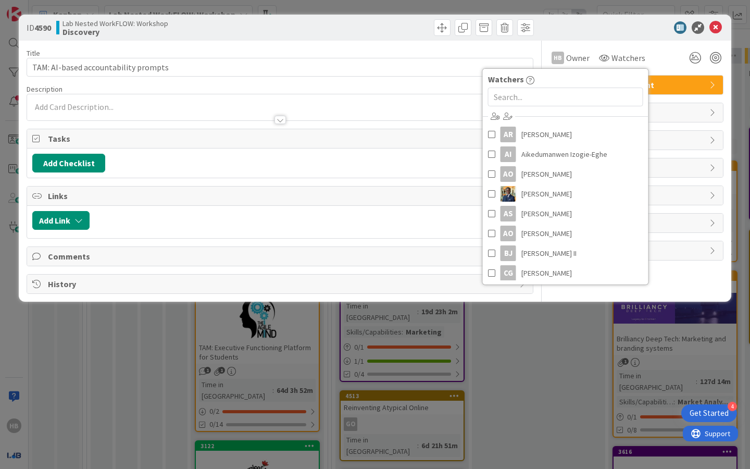  I want to click on input: Search..., so click(565, 97).